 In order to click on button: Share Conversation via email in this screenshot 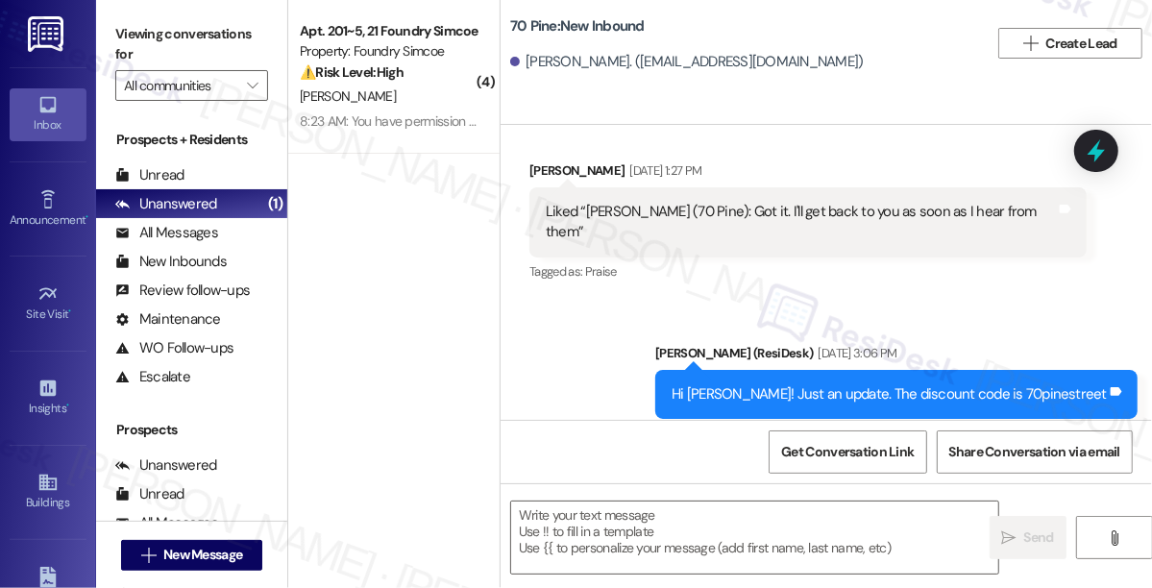, I will do `click(1035, 451)`.